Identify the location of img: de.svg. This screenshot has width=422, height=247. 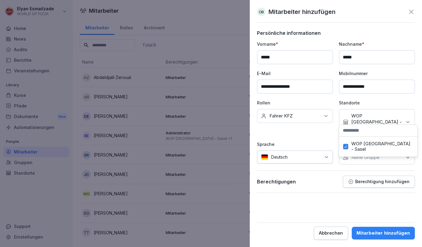
(264, 157).